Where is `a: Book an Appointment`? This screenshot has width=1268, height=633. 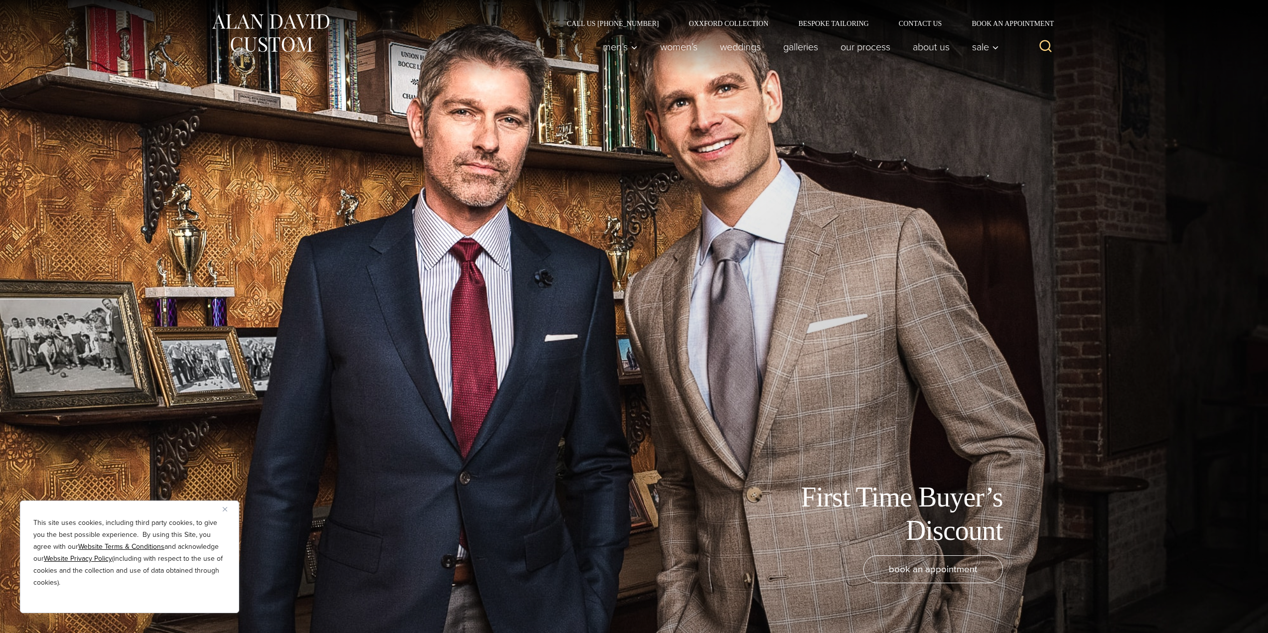 a: Book an Appointment is located at coordinates (1007, 23).